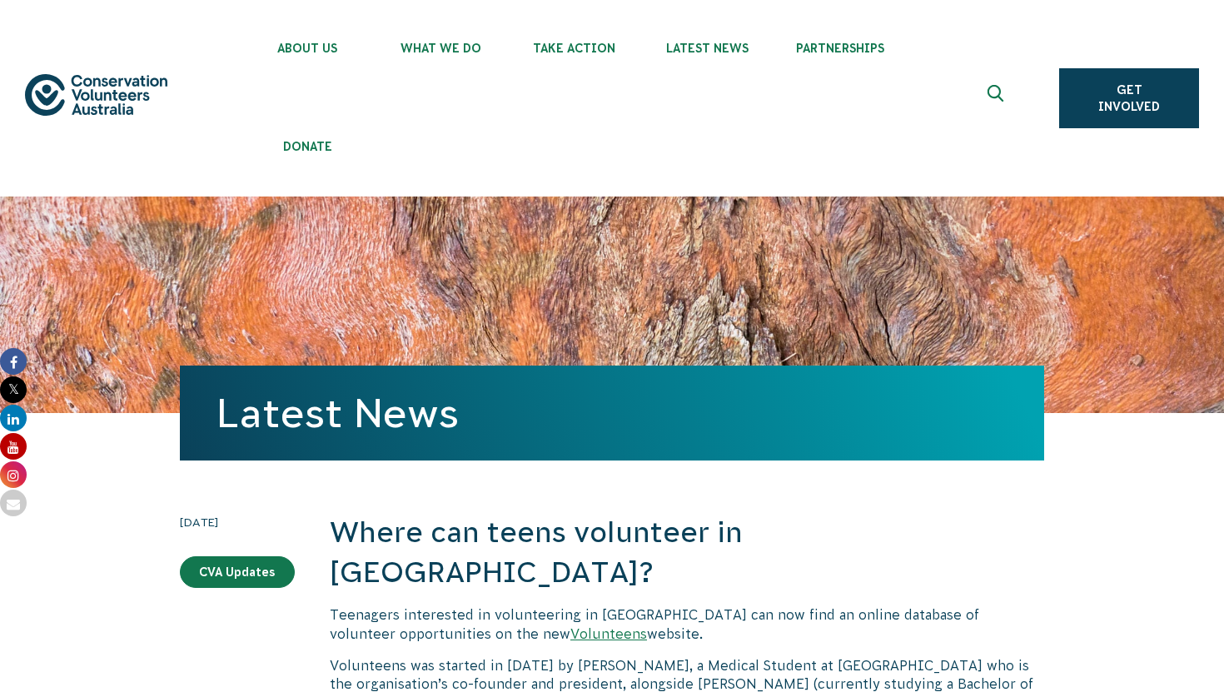 Image resolution: width=1224 pixels, height=692 pixels. I want to click on a: Get Involved, so click(1130, 98).